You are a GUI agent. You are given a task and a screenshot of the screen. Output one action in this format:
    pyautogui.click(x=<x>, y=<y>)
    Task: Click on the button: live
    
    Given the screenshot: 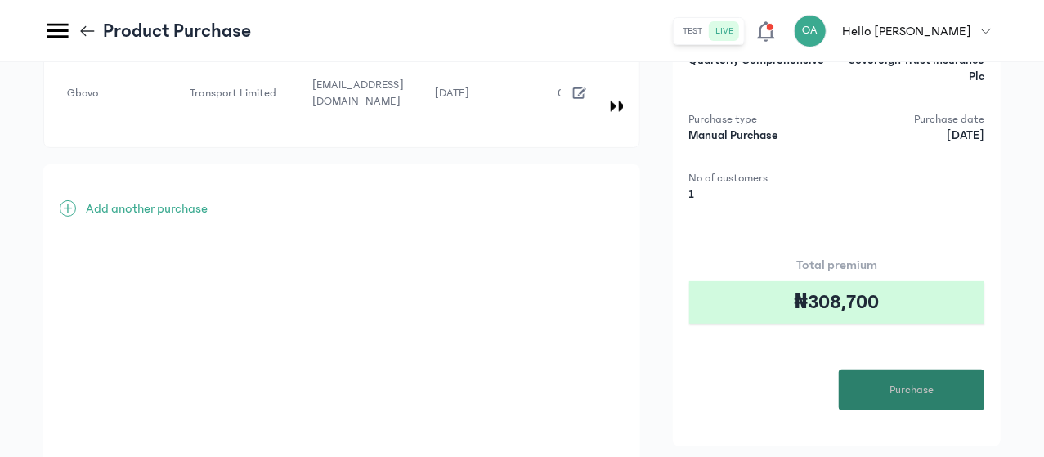 What is the action you would take?
    pyautogui.click(x=725, y=31)
    